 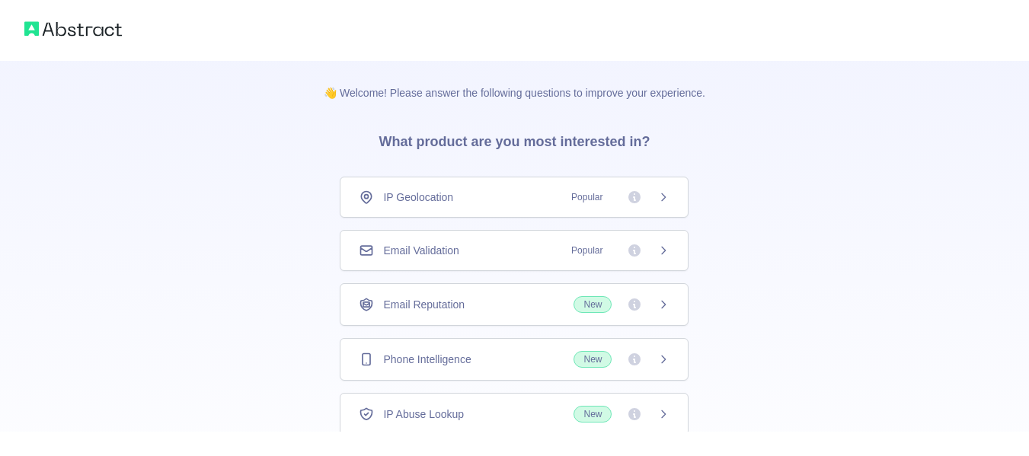 I want to click on span: Phone Intelligence, so click(x=426, y=359).